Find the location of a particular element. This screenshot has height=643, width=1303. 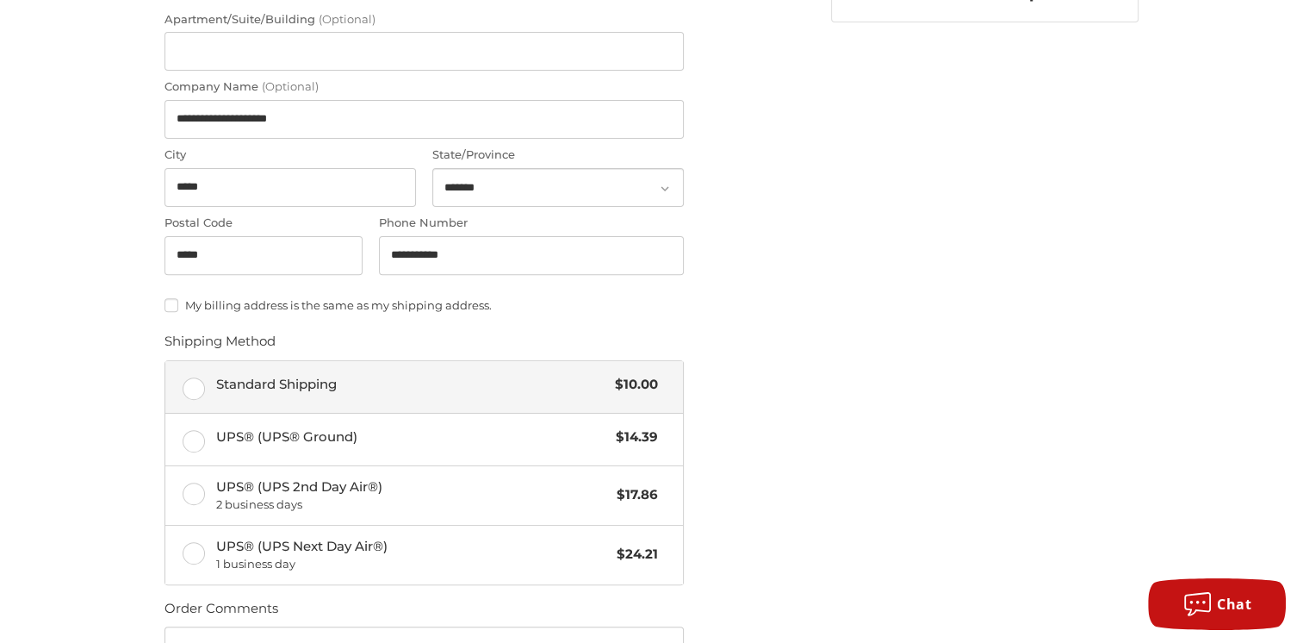

span: Chat is located at coordinates (1235, 604).